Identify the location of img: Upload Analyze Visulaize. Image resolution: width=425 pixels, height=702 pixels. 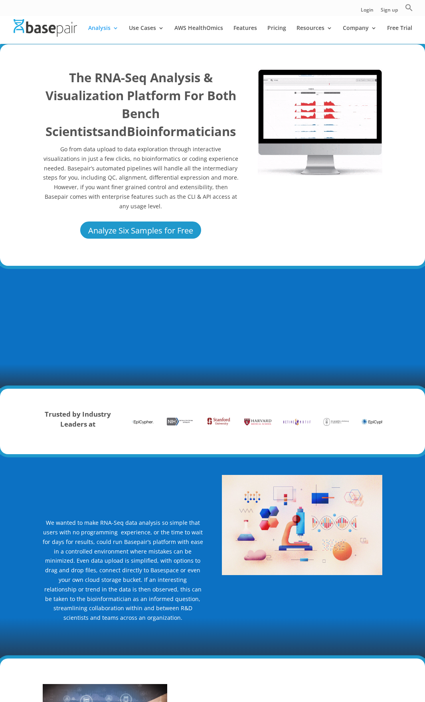
(302, 525).